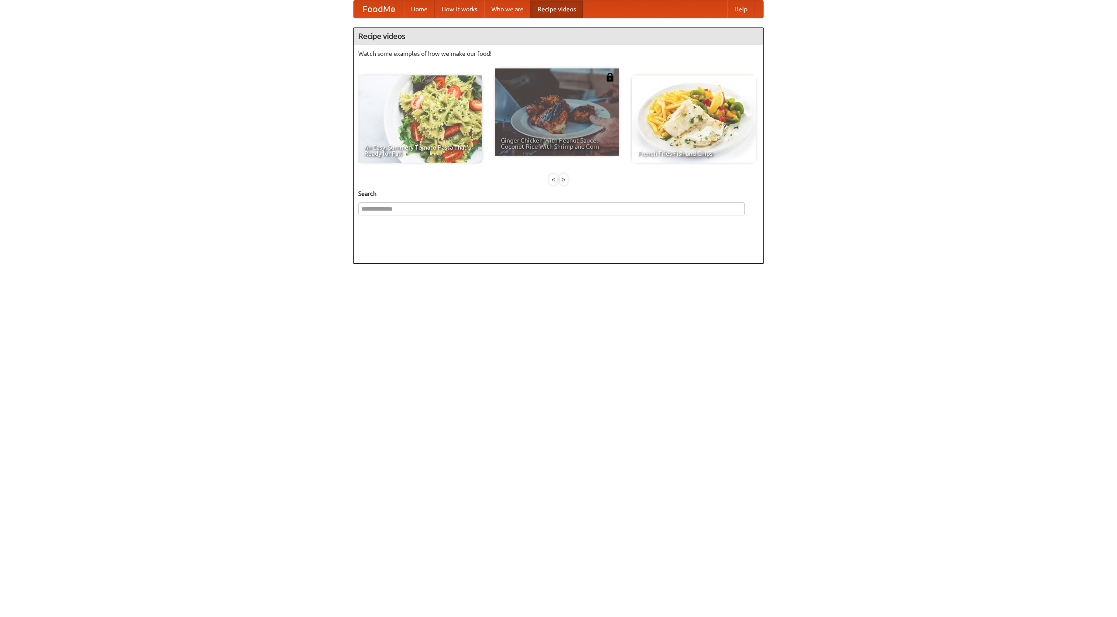 This screenshot has width=1117, height=617. What do you see at coordinates (420, 150) in the screenshot?
I see `span: An Easy, Summery Tomato Pasta That's Ready for Fall` at bounding box center [420, 150].